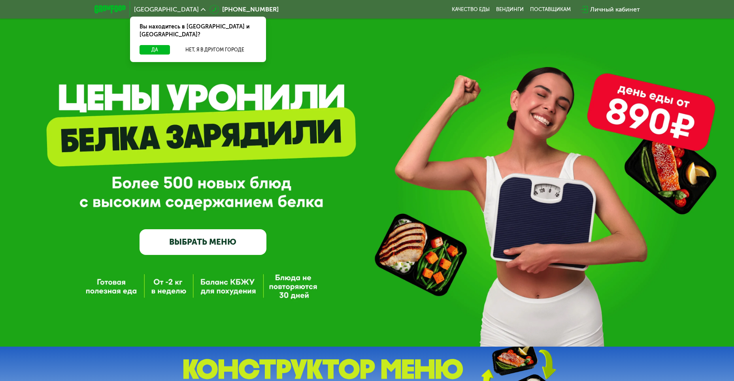 This screenshot has height=381, width=734. What do you see at coordinates (510, 9) in the screenshot?
I see `a: Вендинги` at bounding box center [510, 9].